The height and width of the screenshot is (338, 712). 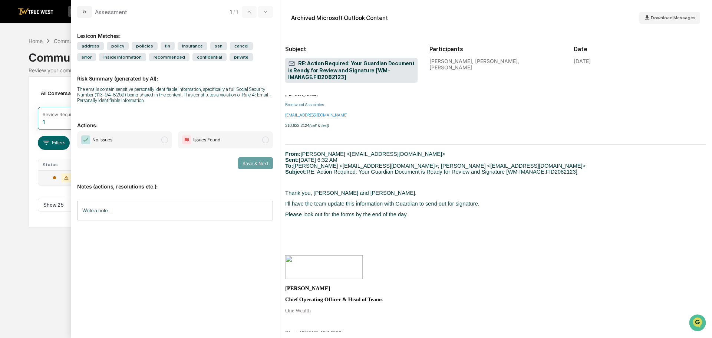 I want to click on h2: Participants, so click(x=496, y=49).